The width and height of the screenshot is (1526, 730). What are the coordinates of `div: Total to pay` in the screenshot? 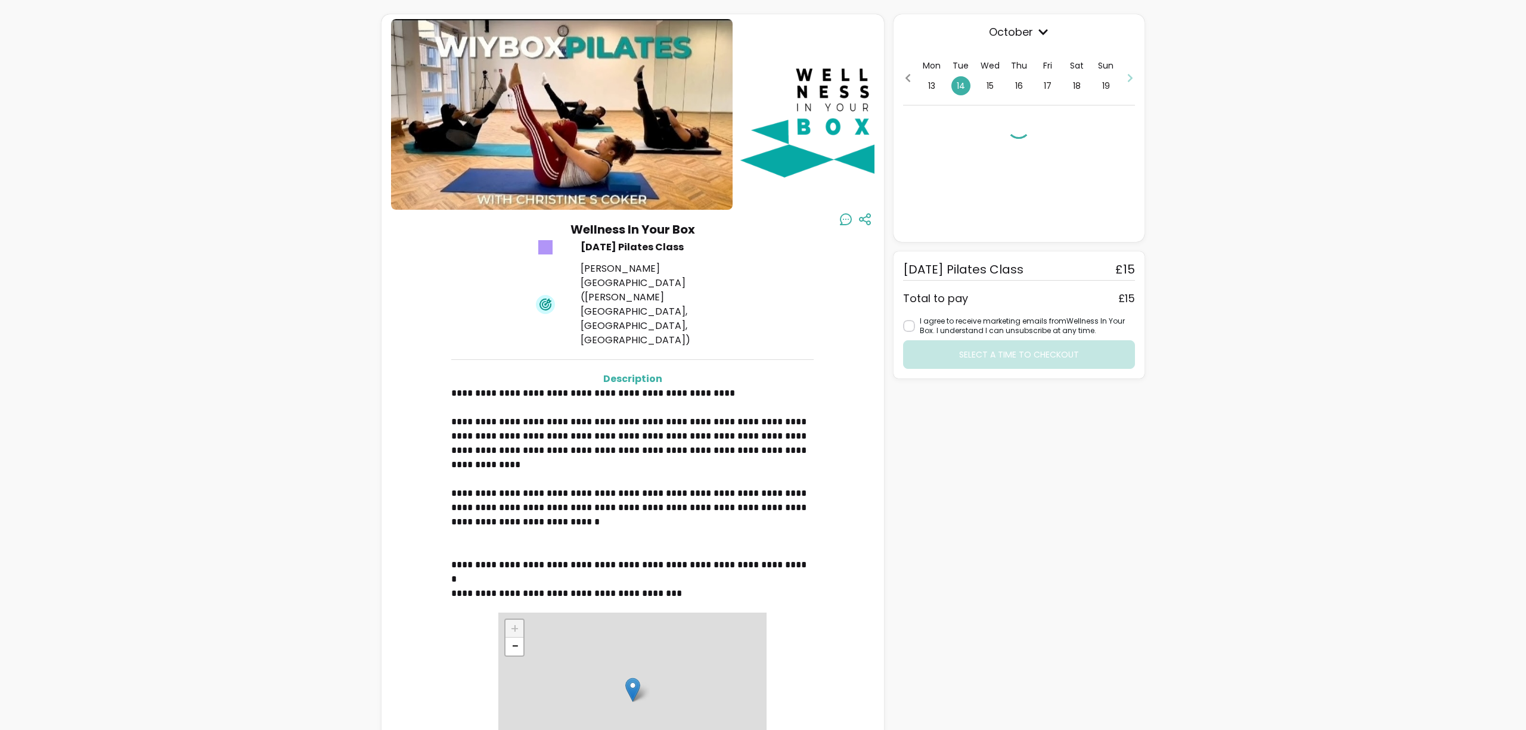 It's located at (935, 299).